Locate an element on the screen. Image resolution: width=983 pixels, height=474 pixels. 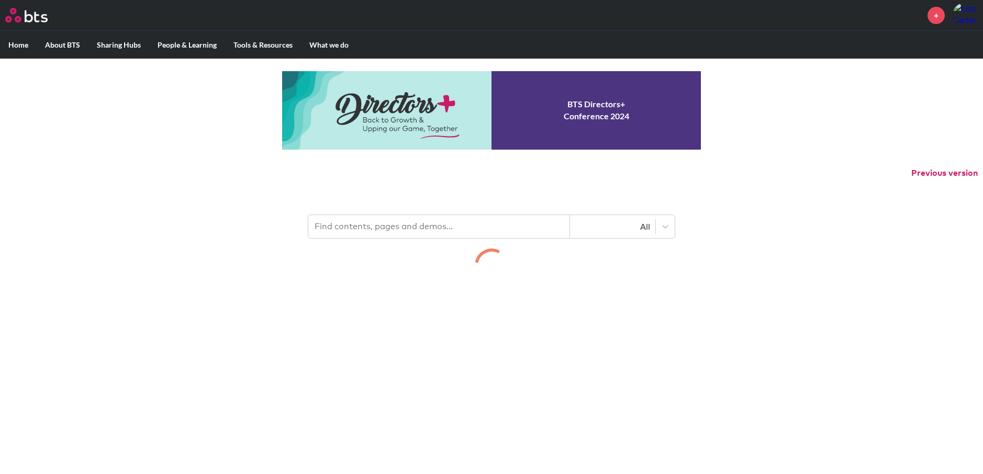
img: Linz Carter is located at coordinates (965, 15).